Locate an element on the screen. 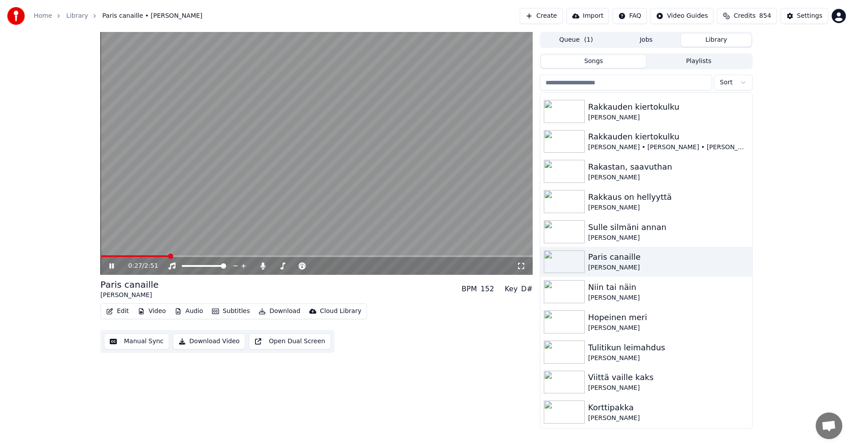 This screenshot has height=448, width=853. div: Cloud Library is located at coordinates (340, 311).